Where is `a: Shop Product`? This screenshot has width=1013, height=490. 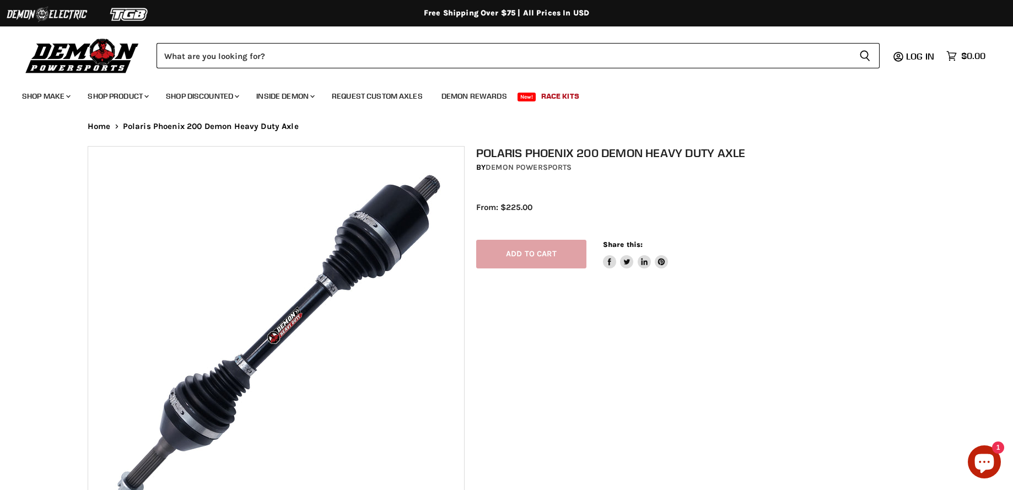 a: Shop Product is located at coordinates (117, 96).